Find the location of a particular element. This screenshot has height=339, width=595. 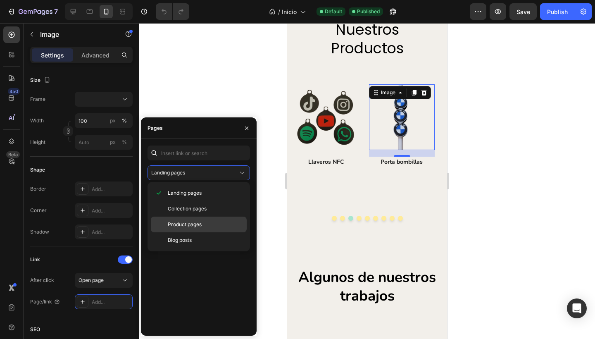

div: Pages is located at coordinates (155, 128).